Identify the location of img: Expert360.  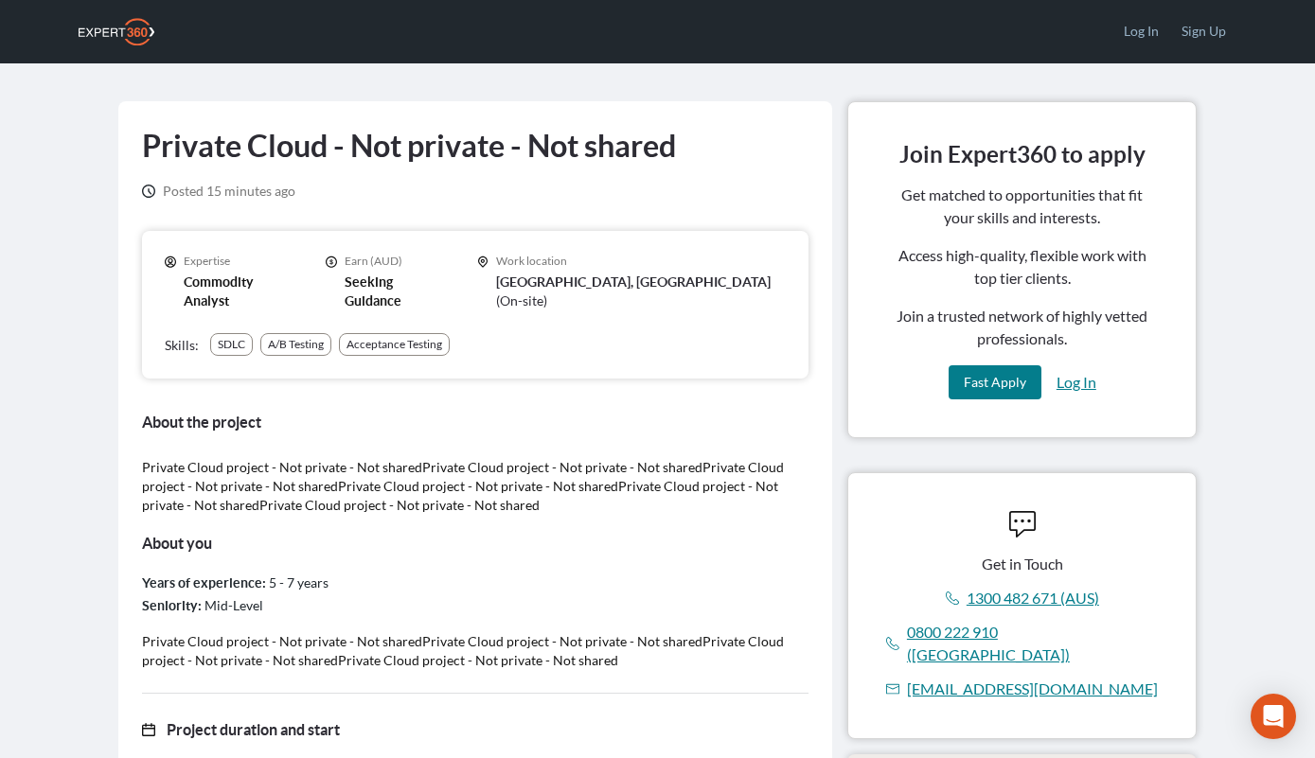
(116, 31).